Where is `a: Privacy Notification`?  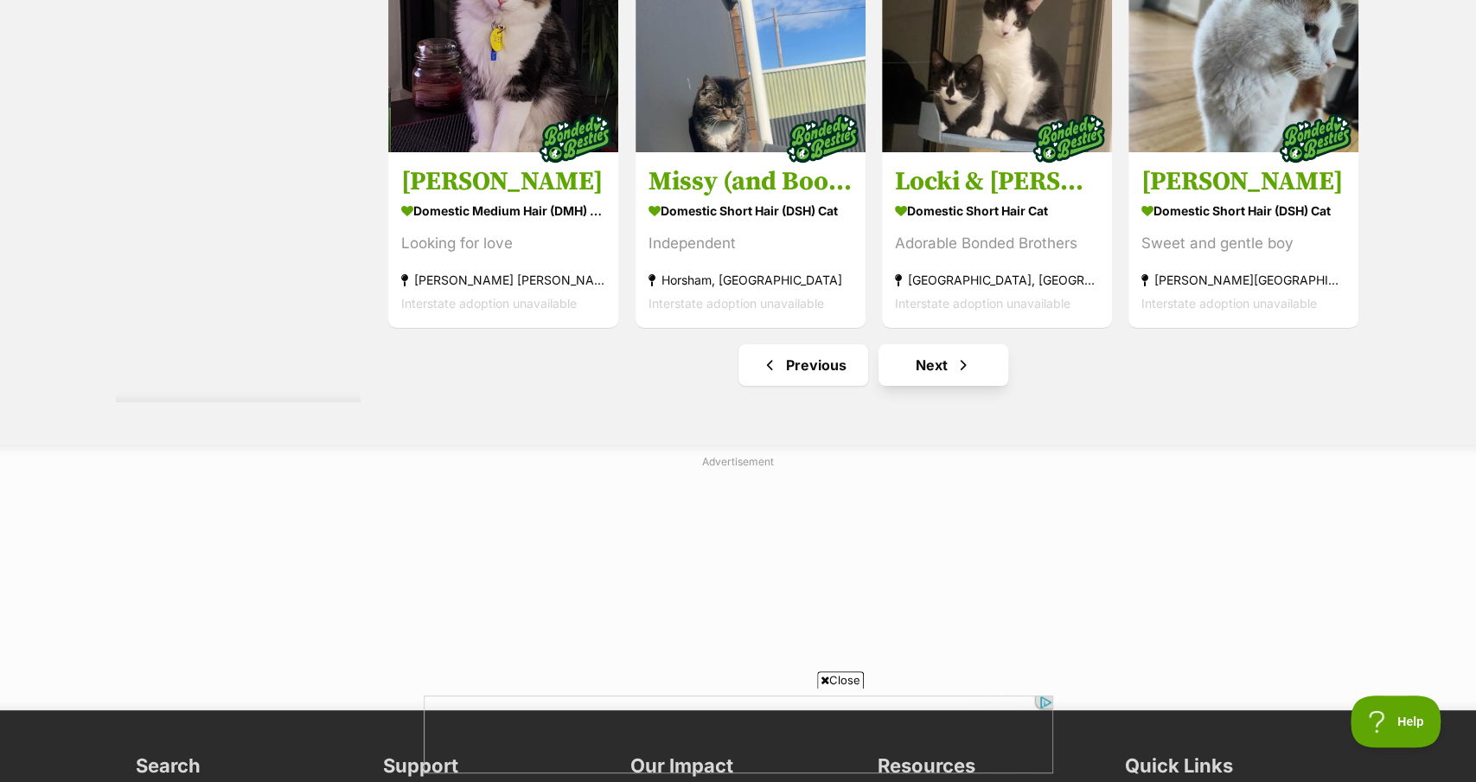
a: Privacy Notification is located at coordinates (621, 9).